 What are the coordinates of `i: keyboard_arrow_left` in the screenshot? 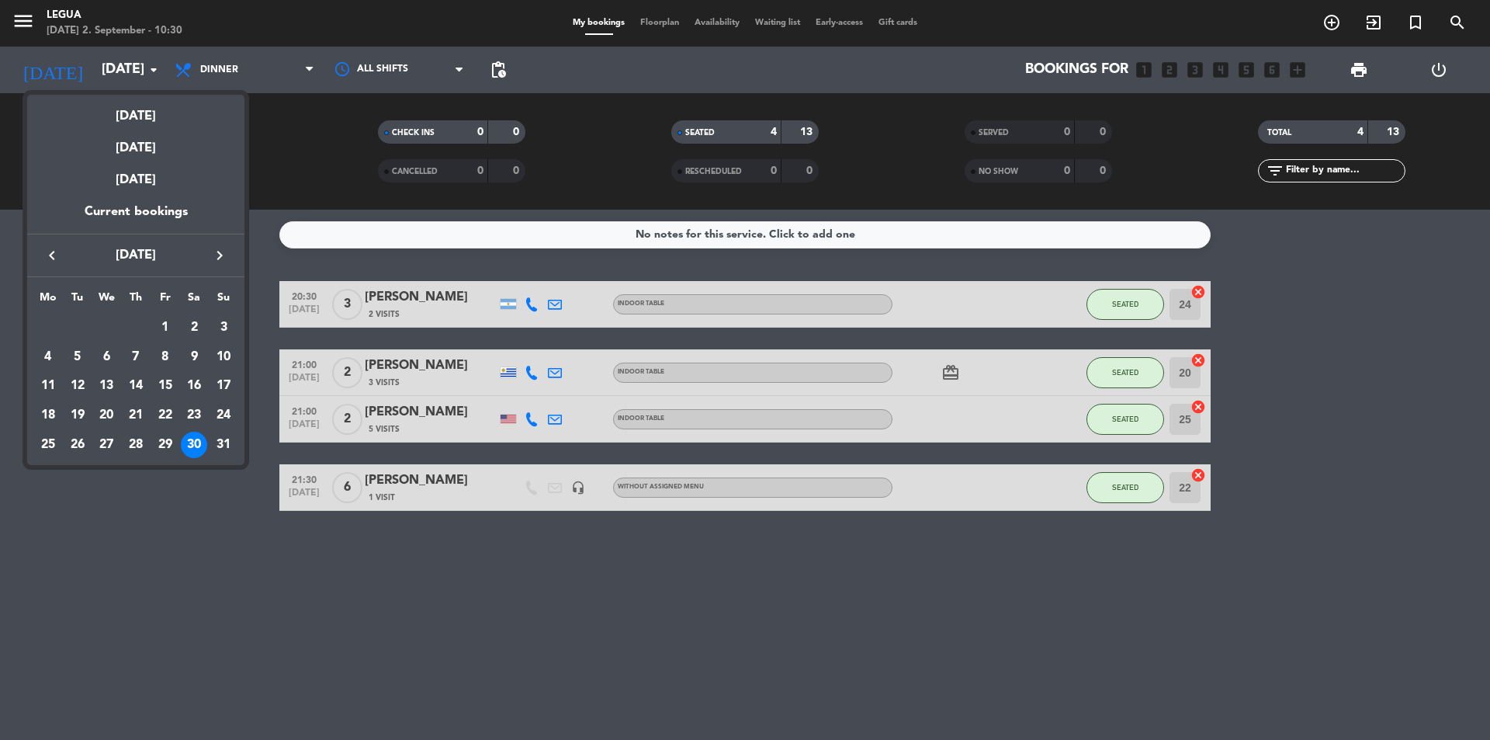 It's located at (52, 255).